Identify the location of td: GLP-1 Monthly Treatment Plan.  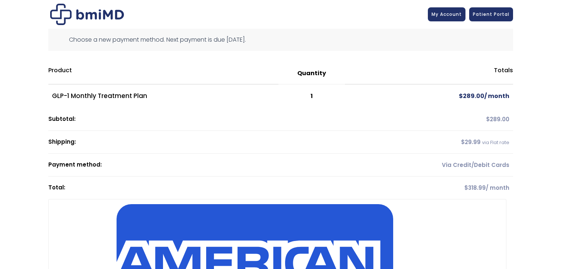
(163, 96).